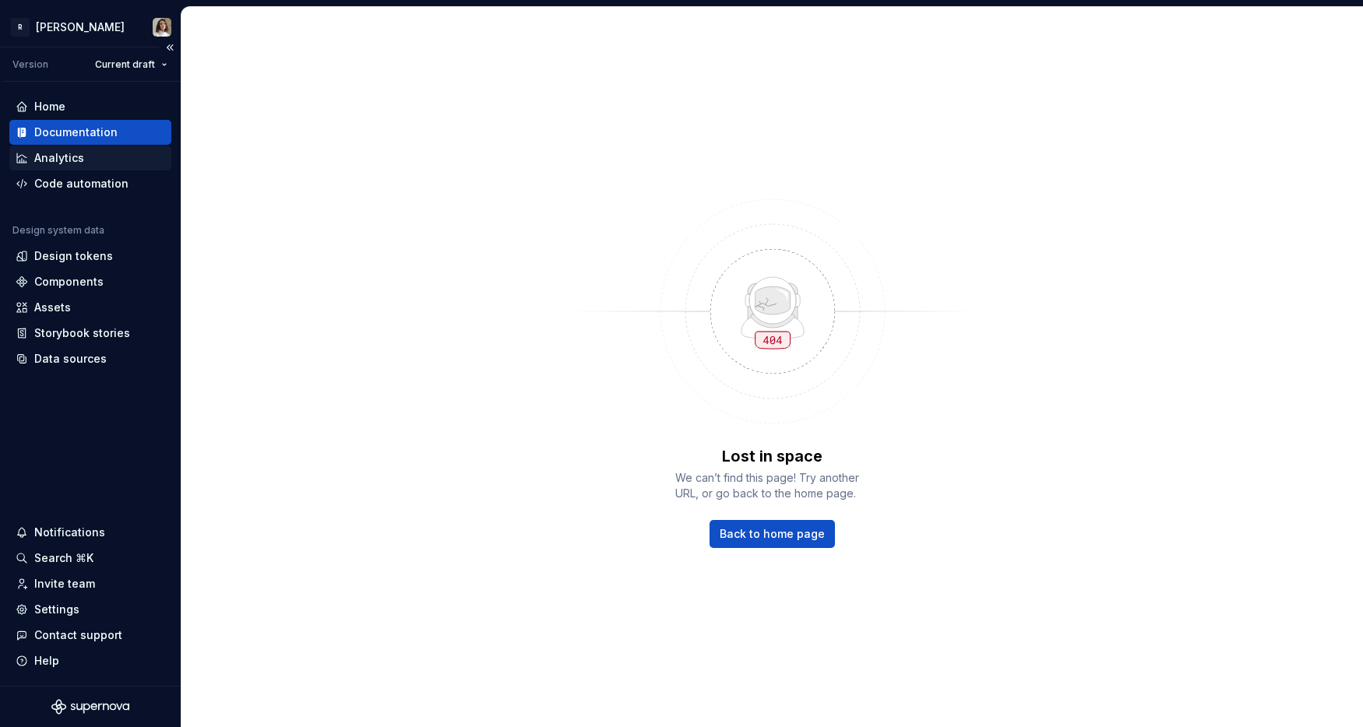 This screenshot has height=727, width=1363. Describe the element at coordinates (78, 636) in the screenshot. I see `div: Contact support` at that location.